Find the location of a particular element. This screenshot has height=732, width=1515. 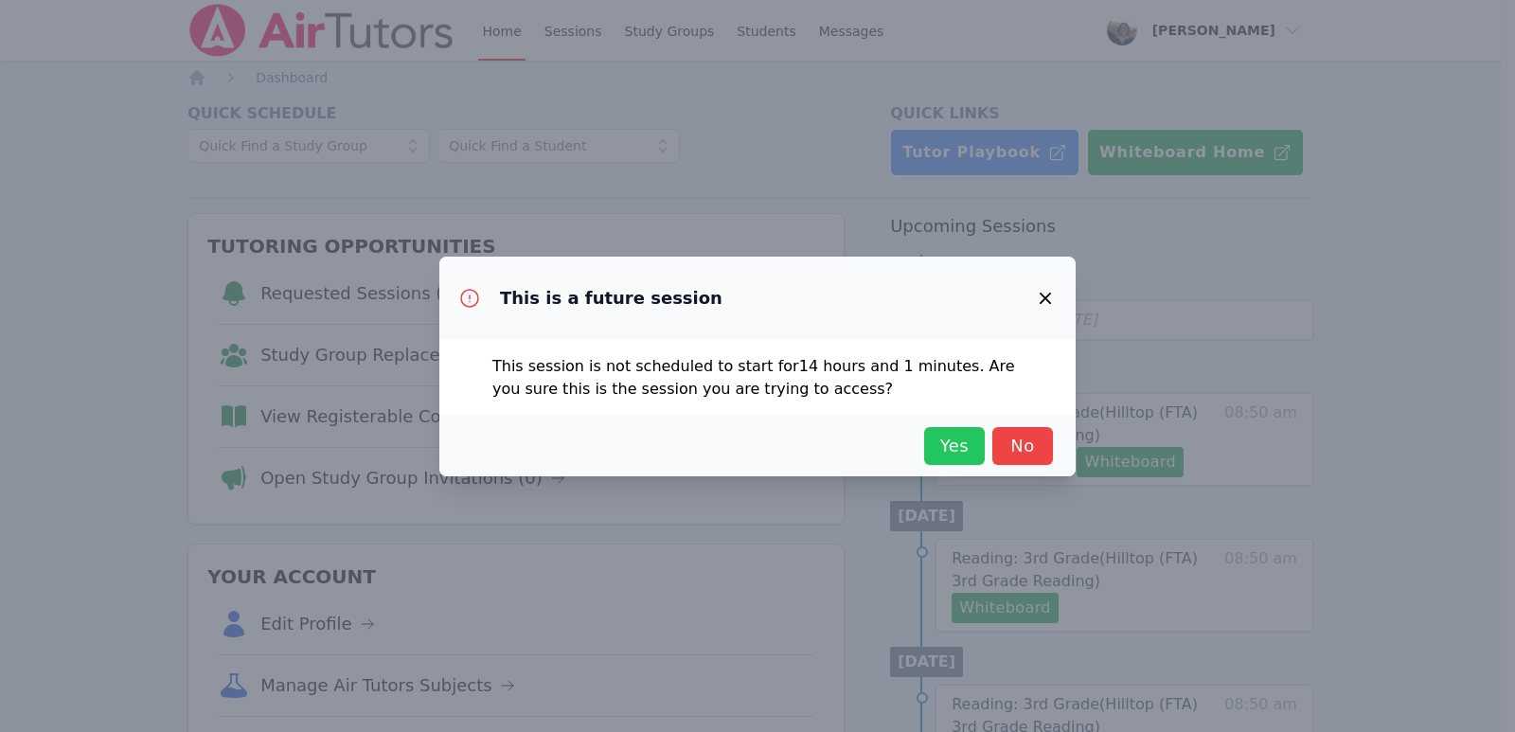

p: This session is not scheduled to start for 14 hours and 1 minutes . Are you sure this is the sess... is located at coordinates (758, 378).